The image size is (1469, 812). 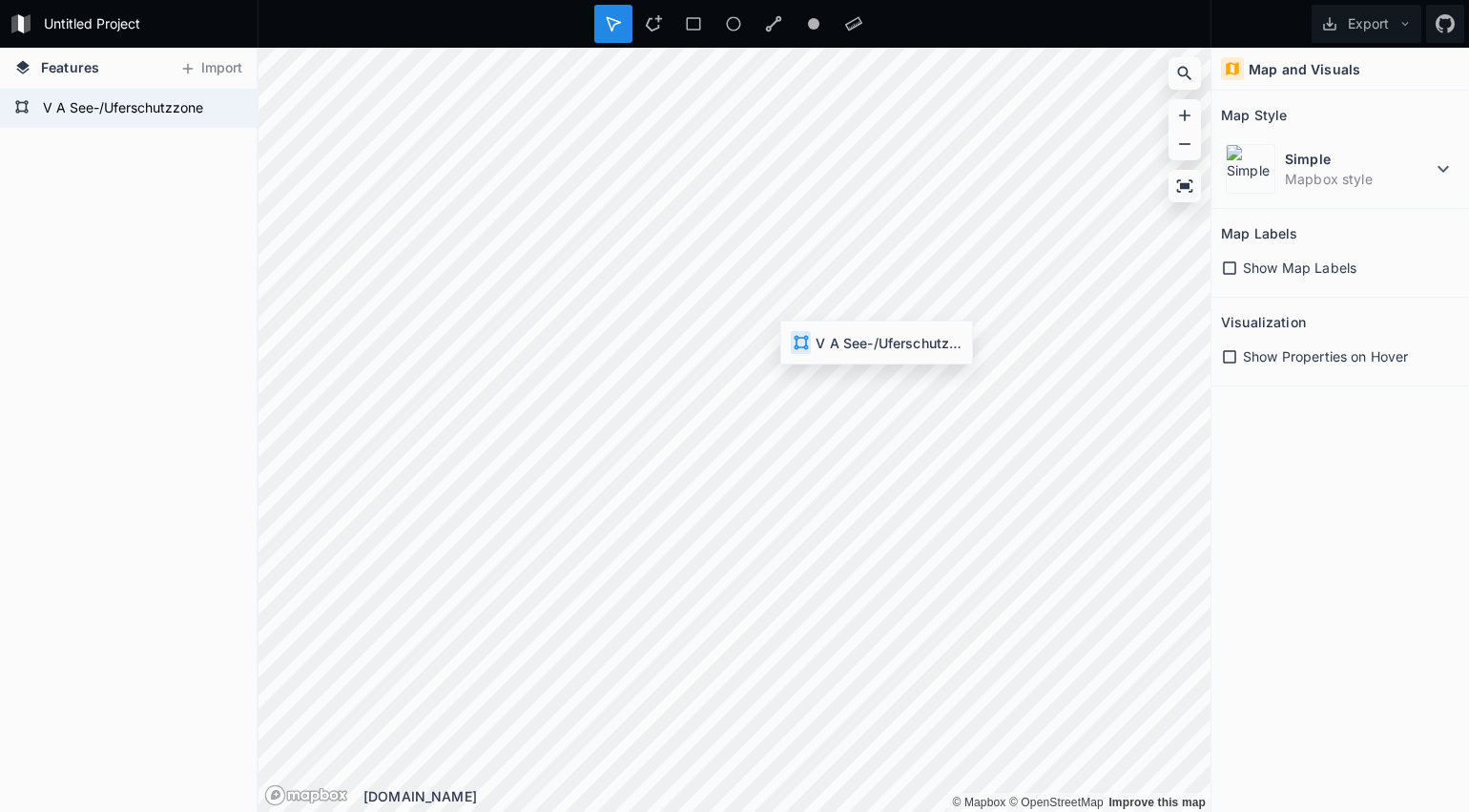 What do you see at coordinates (1253, 115) in the screenshot?
I see `h2: Map Style` at bounding box center [1253, 115].